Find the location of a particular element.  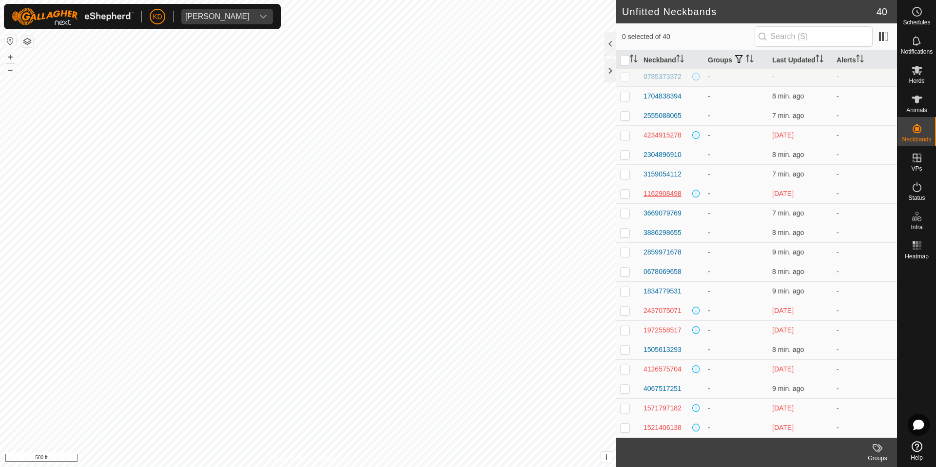

span: Aug 21, 2025, 1:50 PM is located at coordinates (783, 369).